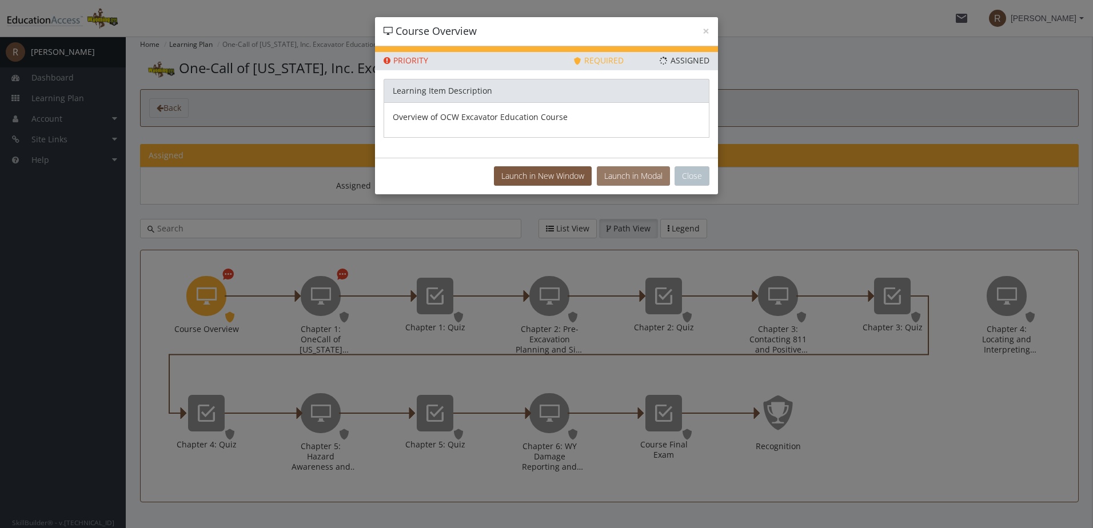 The height and width of the screenshot is (528, 1093). I want to click on button: Launch in New Window, so click(543, 176).